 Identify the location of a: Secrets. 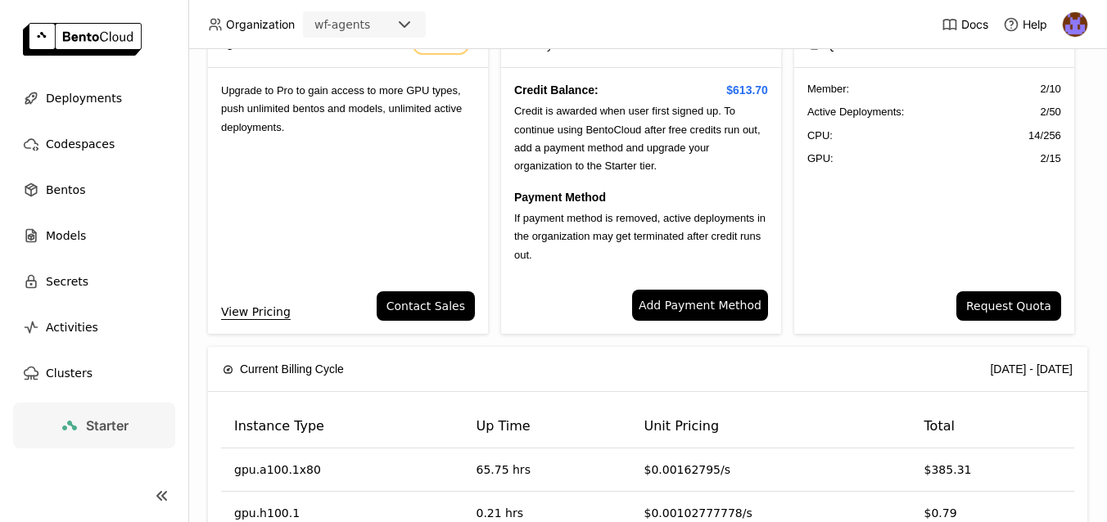
(94, 282).